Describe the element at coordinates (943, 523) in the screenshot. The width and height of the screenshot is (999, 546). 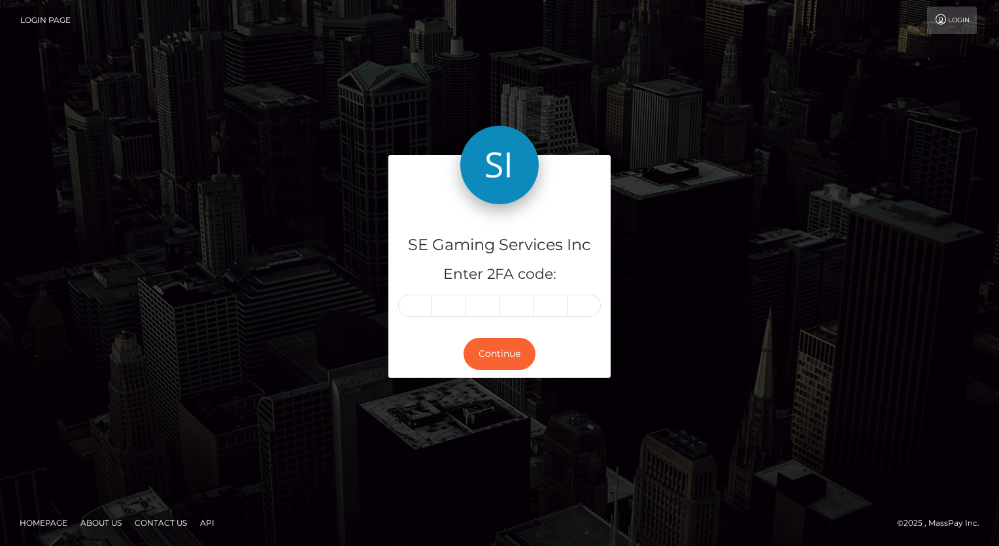
I see `div: © 2025 , MassPay Inc.` at that location.